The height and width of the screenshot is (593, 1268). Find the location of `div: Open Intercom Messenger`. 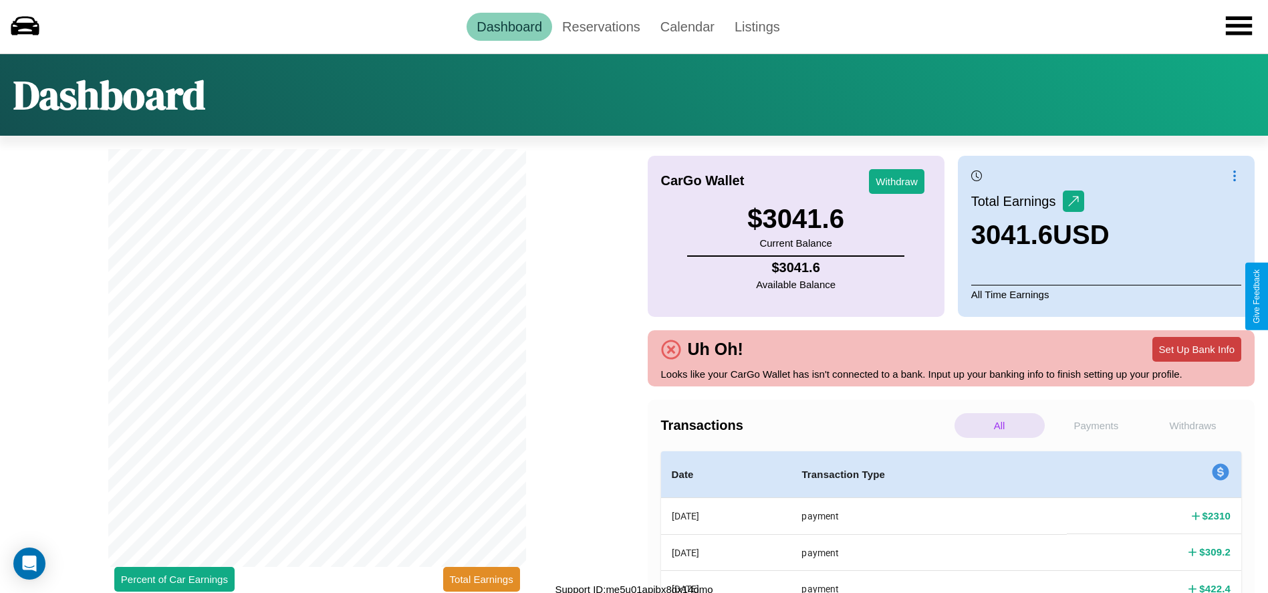

div: Open Intercom Messenger is located at coordinates (29, 564).